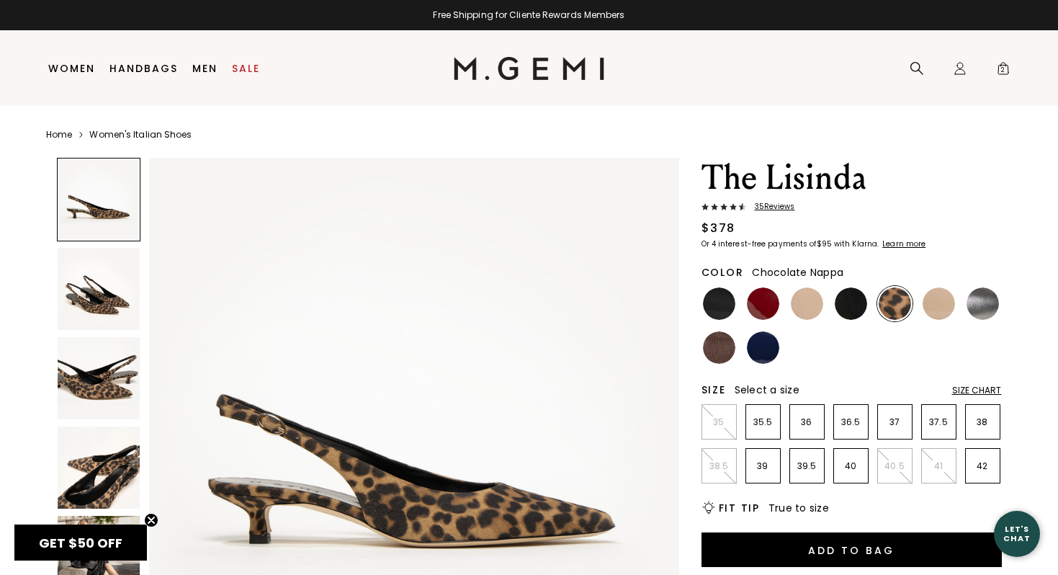  Describe the element at coordinates (714, 390) in the screenshot. I see `h2: Size` at that location.